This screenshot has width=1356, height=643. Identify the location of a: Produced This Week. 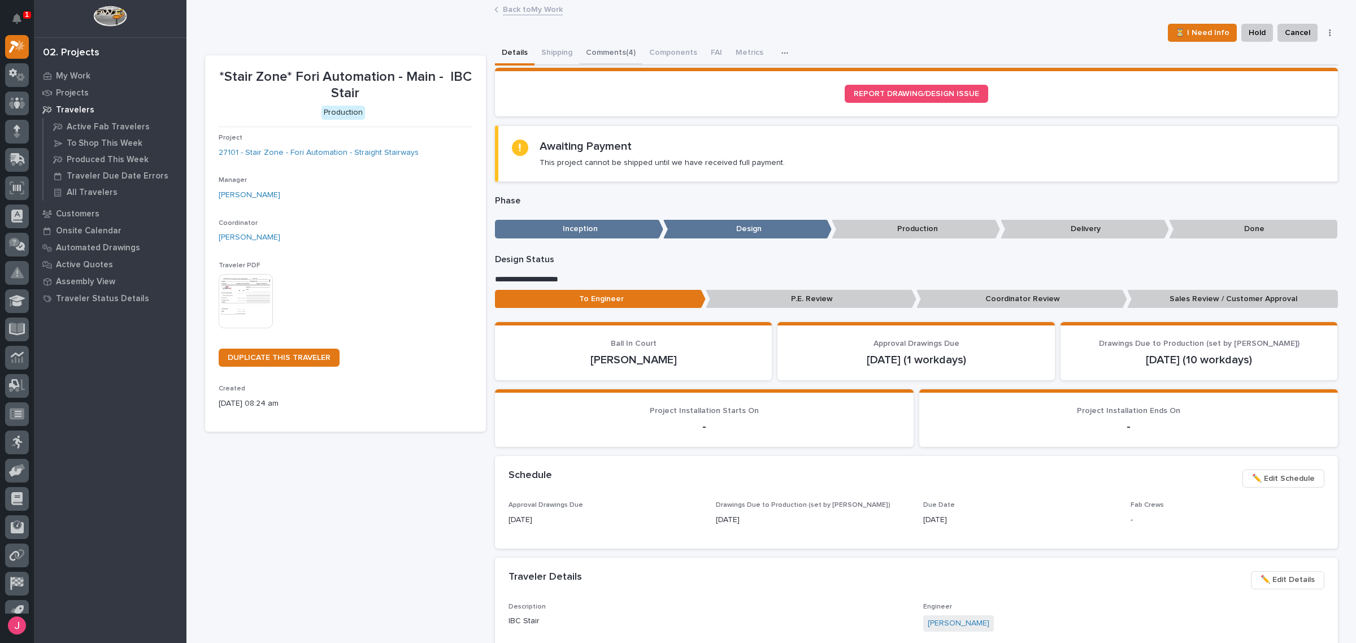
(115, 159).